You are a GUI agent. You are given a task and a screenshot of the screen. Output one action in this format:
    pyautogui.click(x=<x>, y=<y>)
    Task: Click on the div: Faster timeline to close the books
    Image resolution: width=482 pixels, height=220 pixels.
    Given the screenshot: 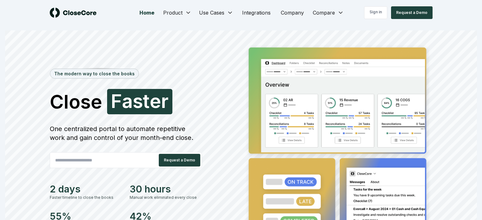 What is the action you would take?
    pyautogui.click(x=86, y=198)
    